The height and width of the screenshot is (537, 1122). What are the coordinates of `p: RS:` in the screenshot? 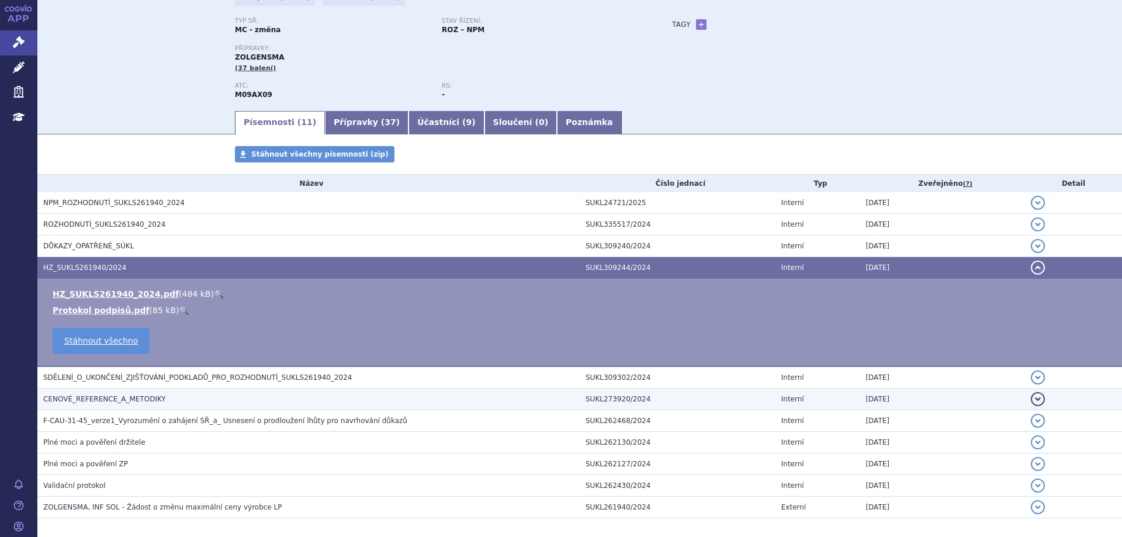 It's located at (539, 86).